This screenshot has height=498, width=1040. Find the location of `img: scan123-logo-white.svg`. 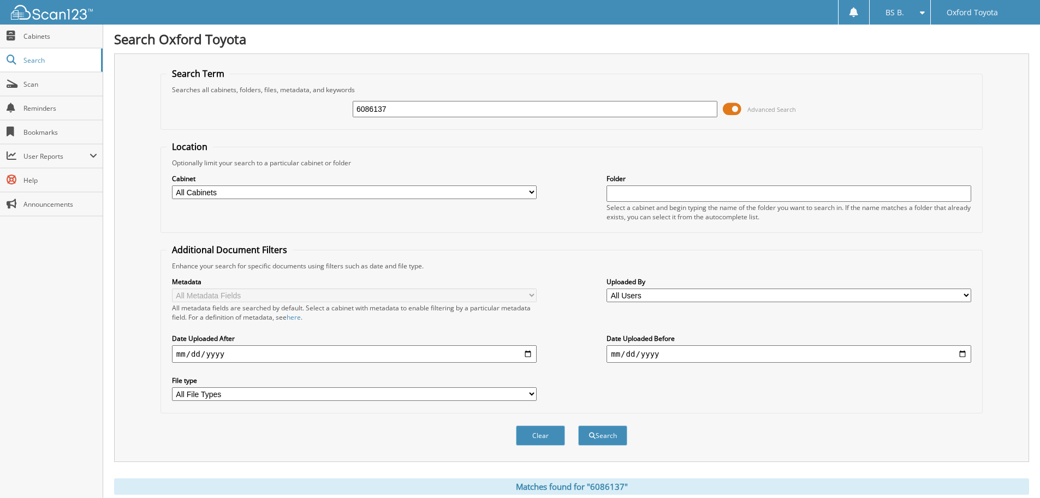

img: scan123-logo-white.svg is located at coordinates (52, 12).